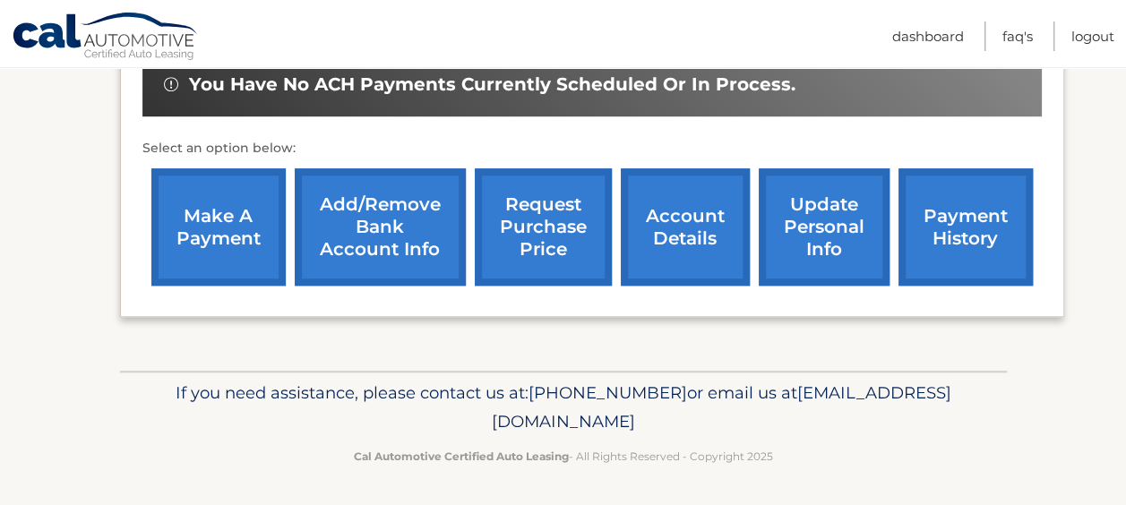 The height and width of the screenshot is (505, 1126). Describe the element at coordinates (461, 456) in the screenshot. I see `strong: Cal Automotive Certified Auto Leasing` at that location.